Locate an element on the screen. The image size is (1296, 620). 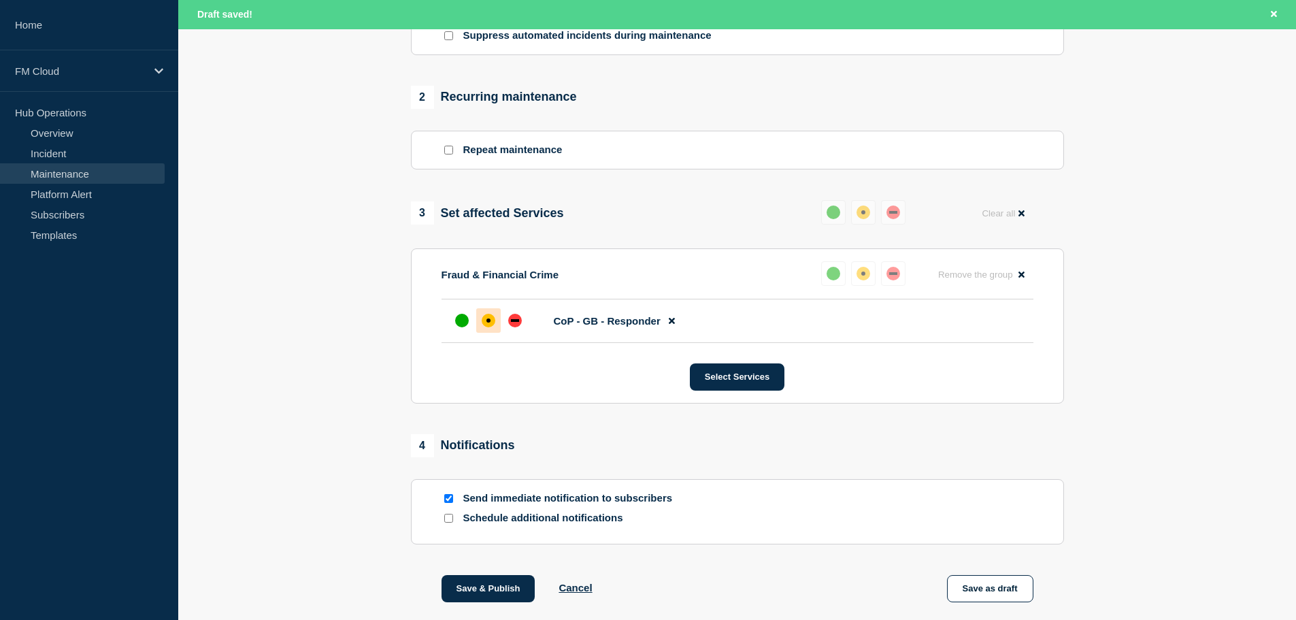
button: Save as draft is located at coordinates (990, 589).